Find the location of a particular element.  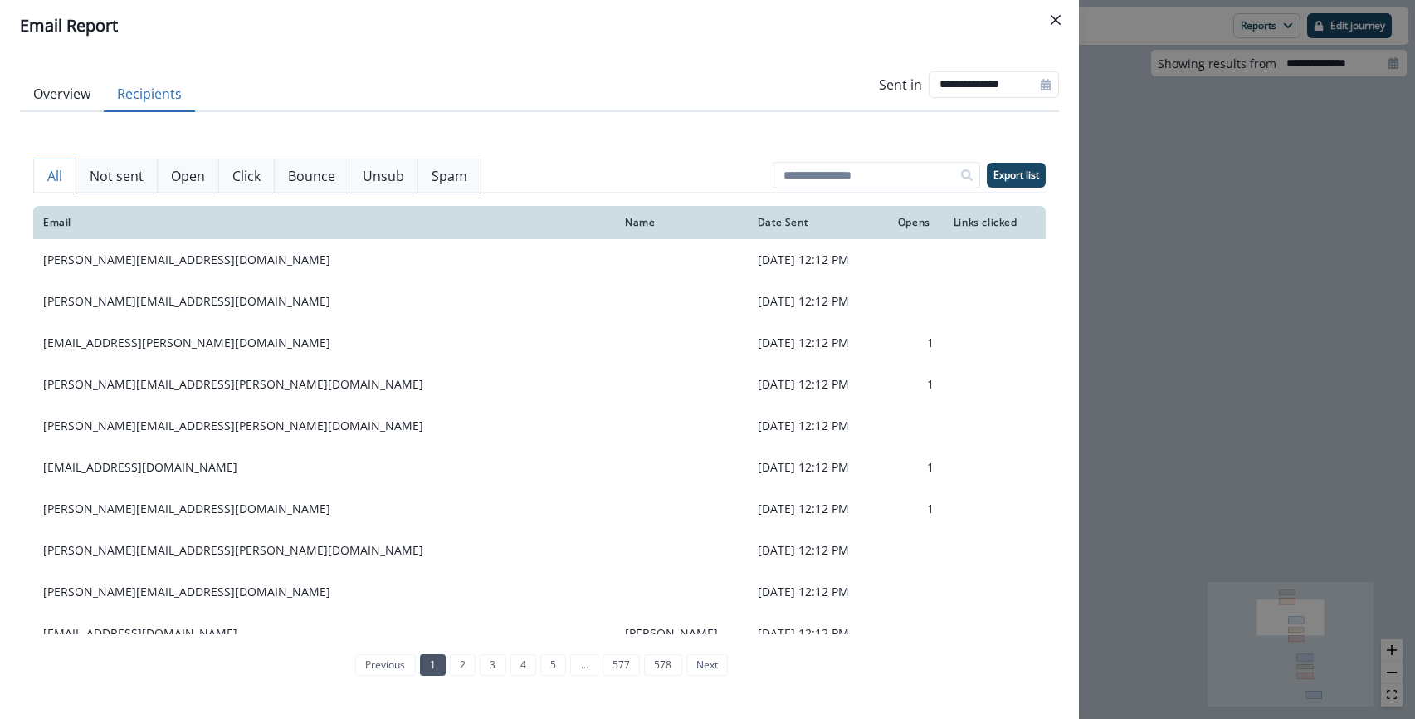

div: Name is located at coordinates (681, 222).